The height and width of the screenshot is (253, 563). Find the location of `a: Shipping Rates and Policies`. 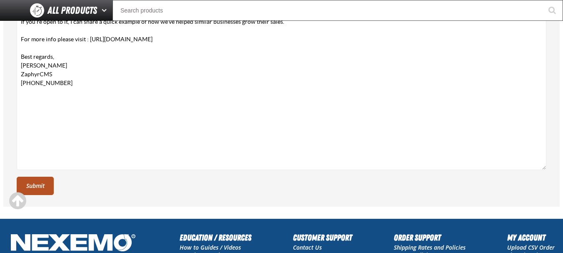

a: Shipping Rates and Policies is located at coordinates (430, 247).